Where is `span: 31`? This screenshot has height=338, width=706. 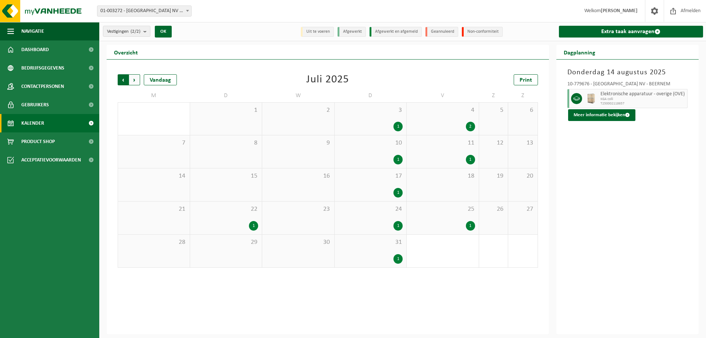 span: 31 is located at coordinates (371, 242).